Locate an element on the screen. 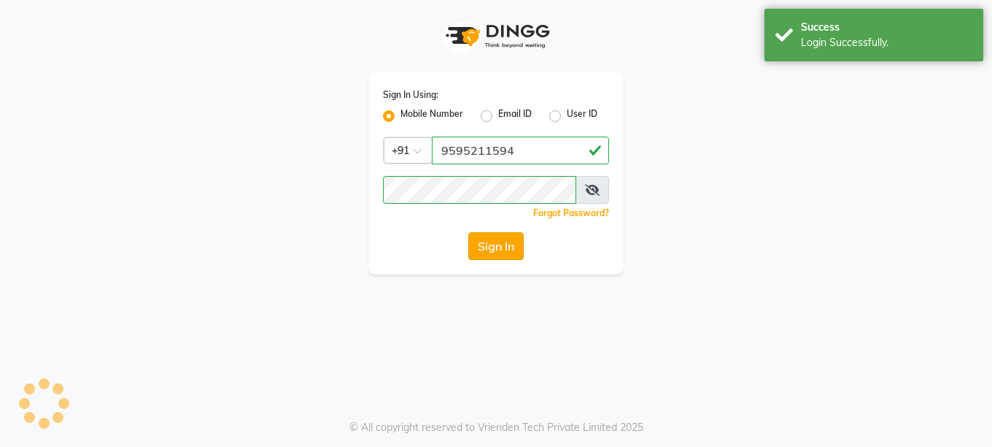 This screenshot has height=447, width=992. label: User ID is located at coordinates (582, 116).